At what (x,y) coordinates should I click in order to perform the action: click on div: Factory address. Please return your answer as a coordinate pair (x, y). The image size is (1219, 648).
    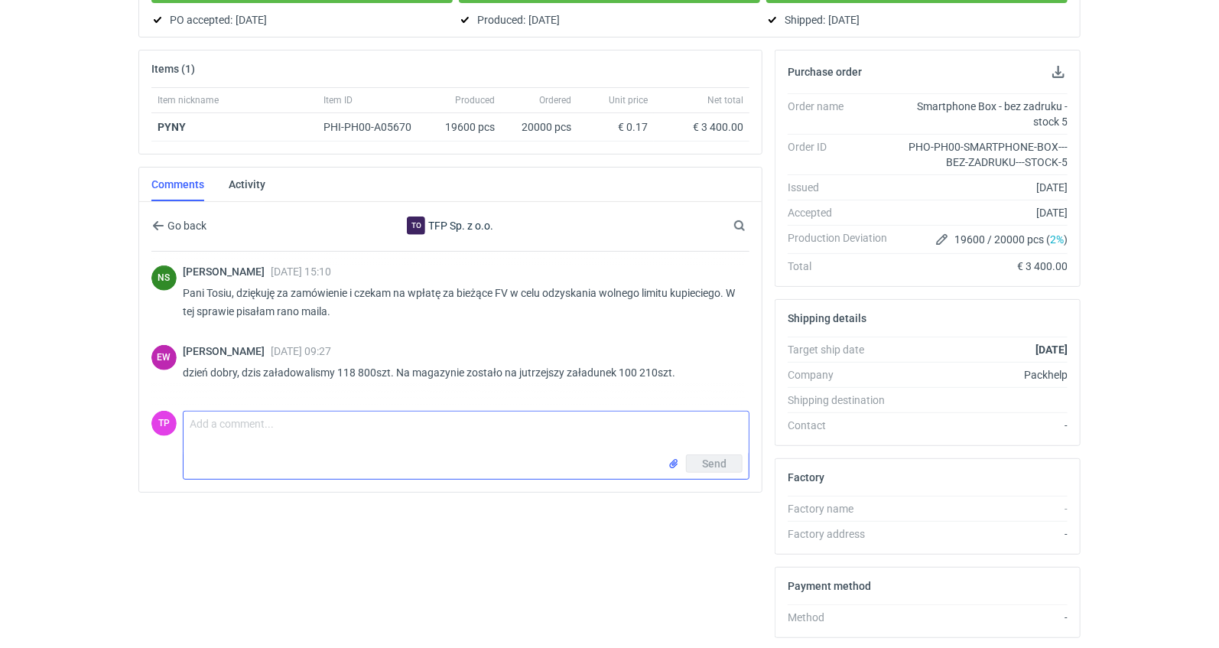
    Looking at the image, I should click on (844, 534).